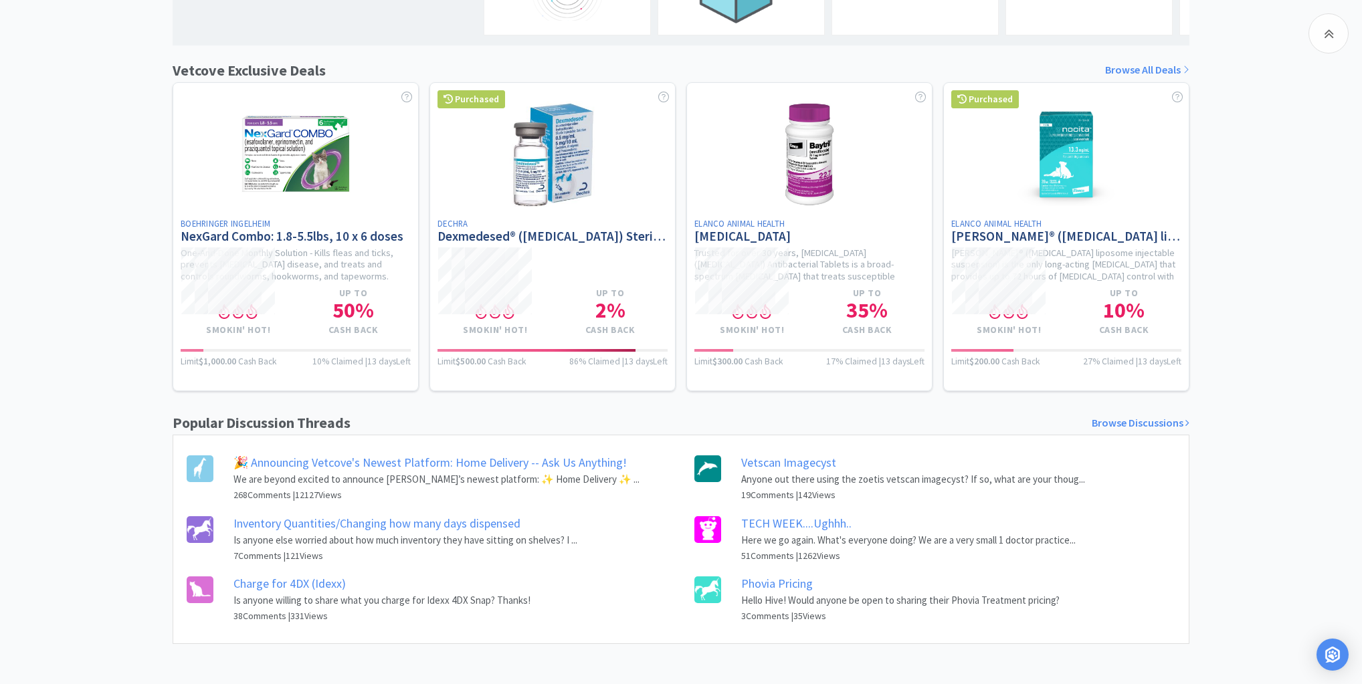 This screenshot has width=1362, height=684. I want to click on h6: 3 Comments | 35 Views, so click(901, 616).